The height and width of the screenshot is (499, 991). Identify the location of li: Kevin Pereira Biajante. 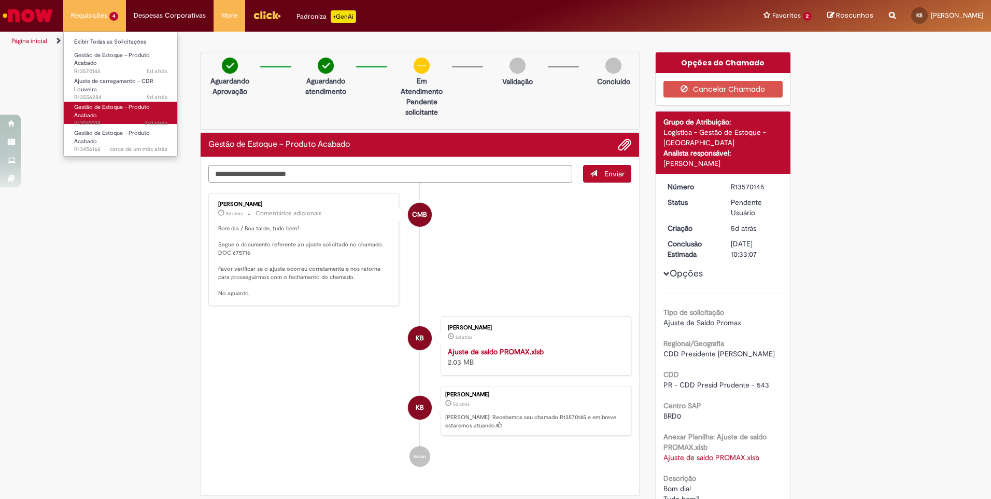
(420, 411).